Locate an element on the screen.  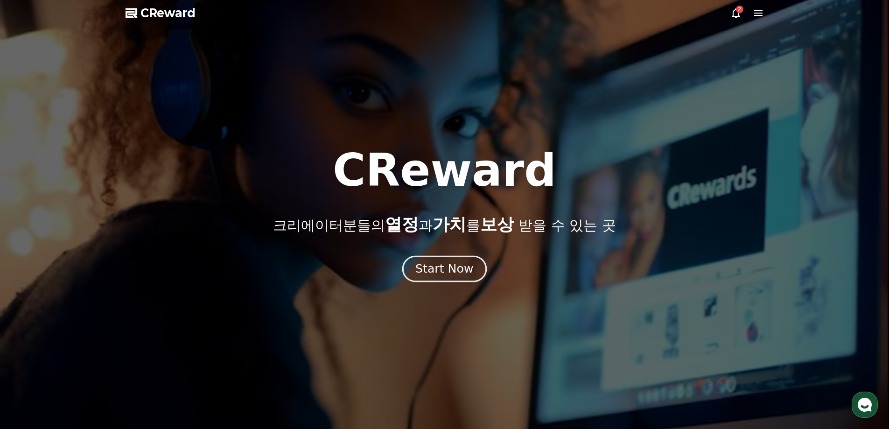
span: 보상 is located at coordinates (497, 224).